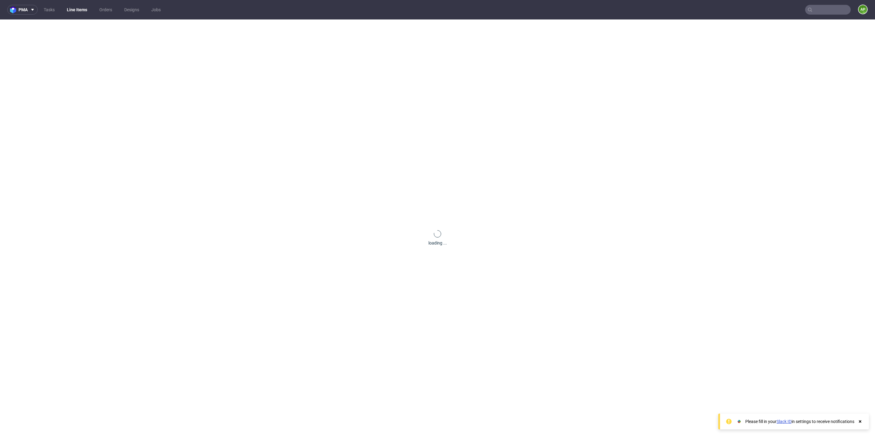 Image resolution: width=875 pixels, height=437 pixels. Describe the element at coordinates (14, 10) in the screenshot. I see `img: logo` at that location.